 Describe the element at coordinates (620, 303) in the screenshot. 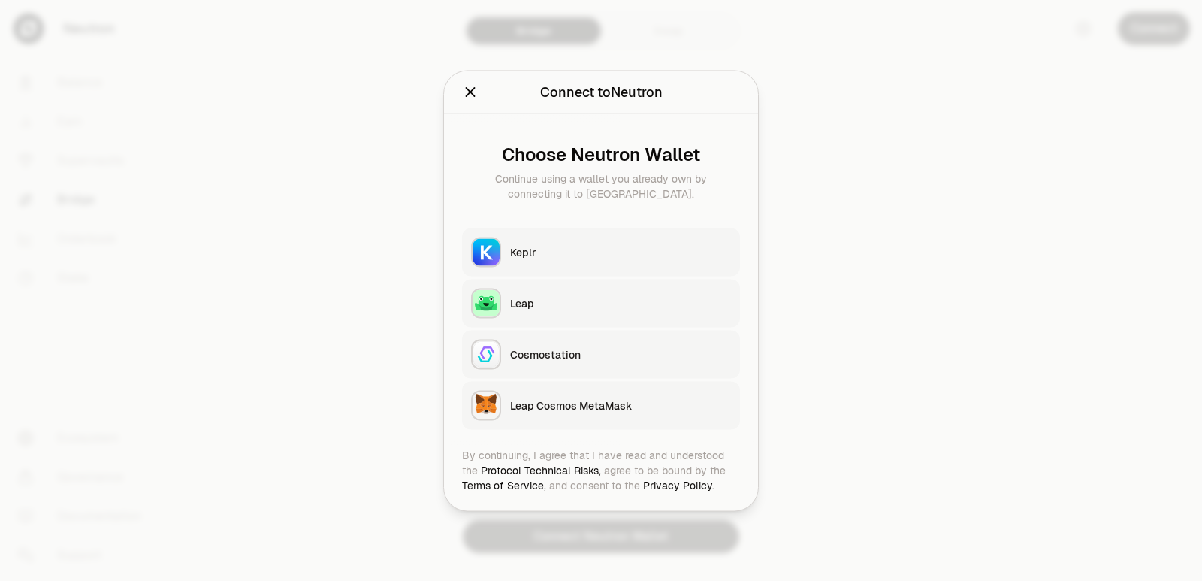

I see `div: Leap` at that location.